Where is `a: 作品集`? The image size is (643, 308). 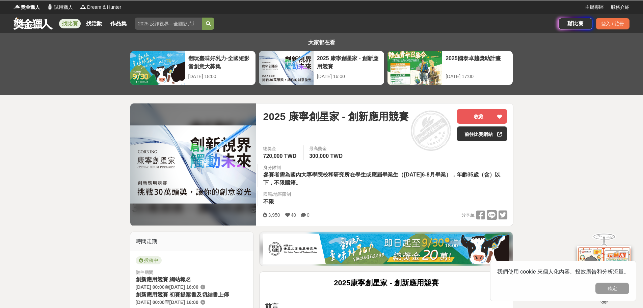
a: 作品集 is located at coordinates (118, 24).